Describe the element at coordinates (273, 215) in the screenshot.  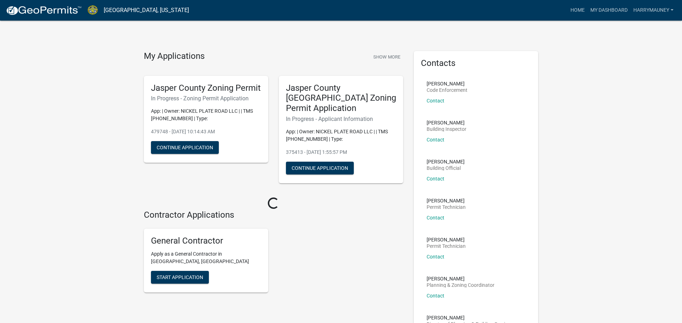
I see `h4: Contractor Applications` at that location.